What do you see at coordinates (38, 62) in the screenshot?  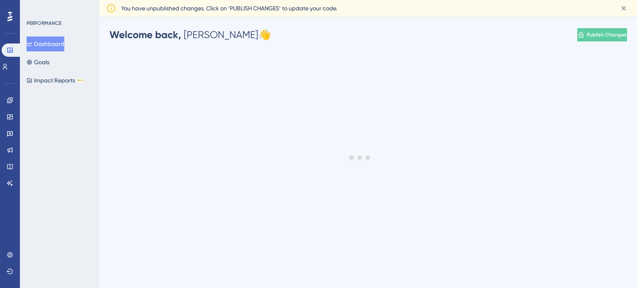 I see `button: Goals` at bounding box center [38, 62].